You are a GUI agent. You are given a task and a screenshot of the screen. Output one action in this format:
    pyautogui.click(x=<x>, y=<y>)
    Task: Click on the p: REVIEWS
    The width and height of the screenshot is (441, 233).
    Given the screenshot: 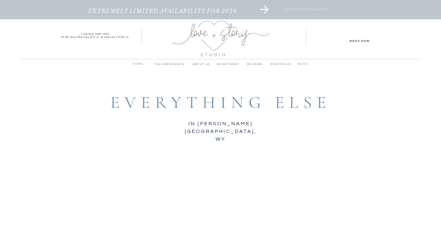 What is the action you would take?
    pyautogui.click(x=255, y=66)
    